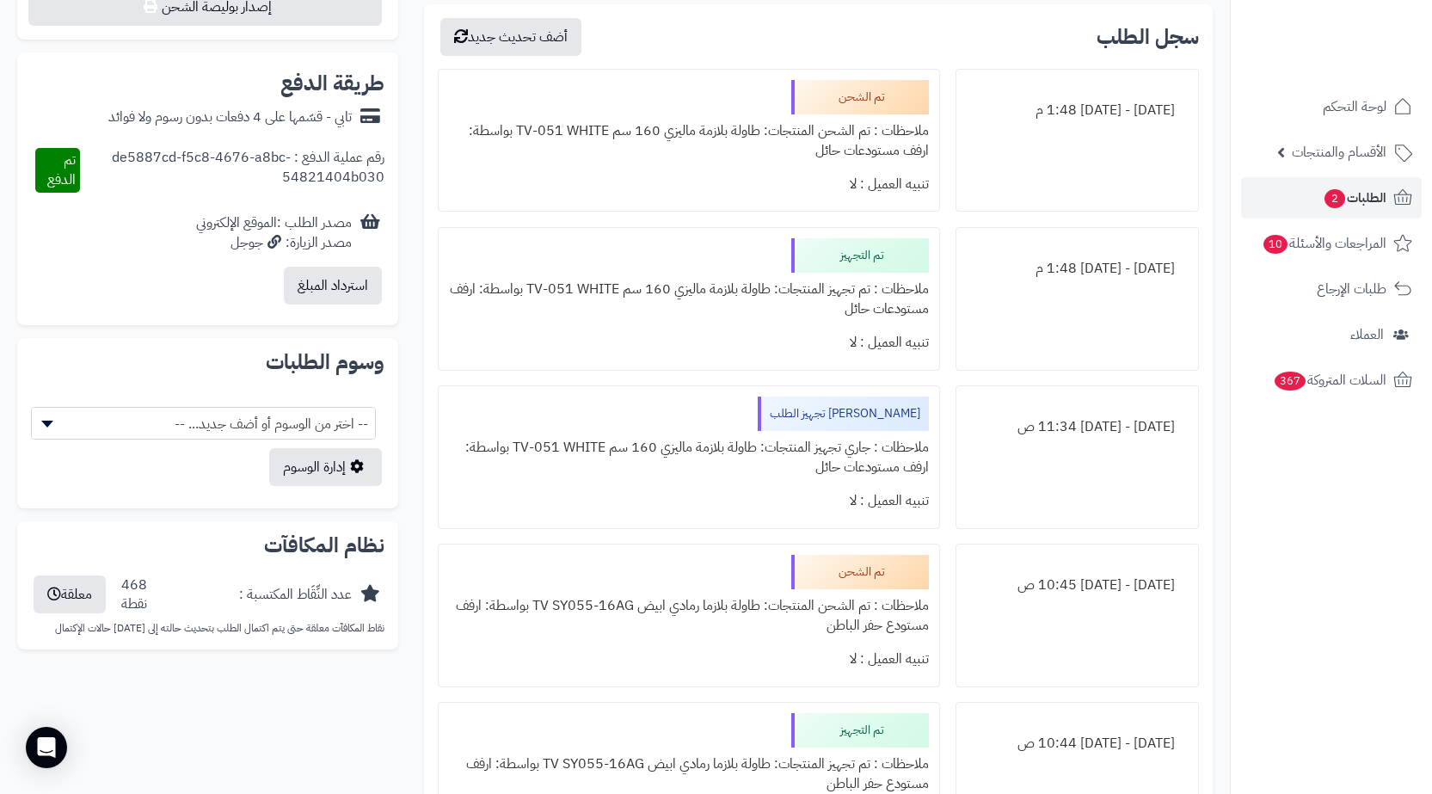 This screenshot has height=794, width=1432. I want to click on div: تابي - قسّمها على 4 دفعات بدون رسوم ولا فوائد, so click(230, 117).